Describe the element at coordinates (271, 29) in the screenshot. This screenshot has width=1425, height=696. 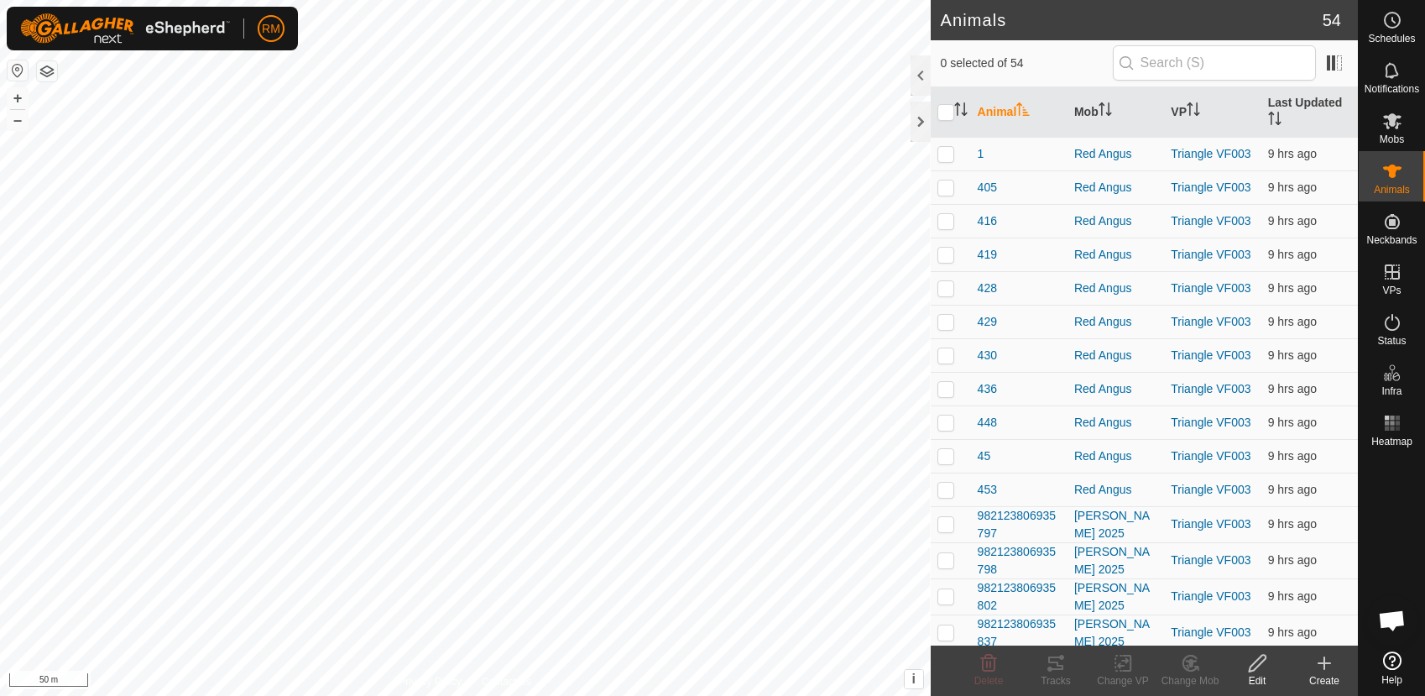
I see `span: RM` at that location.